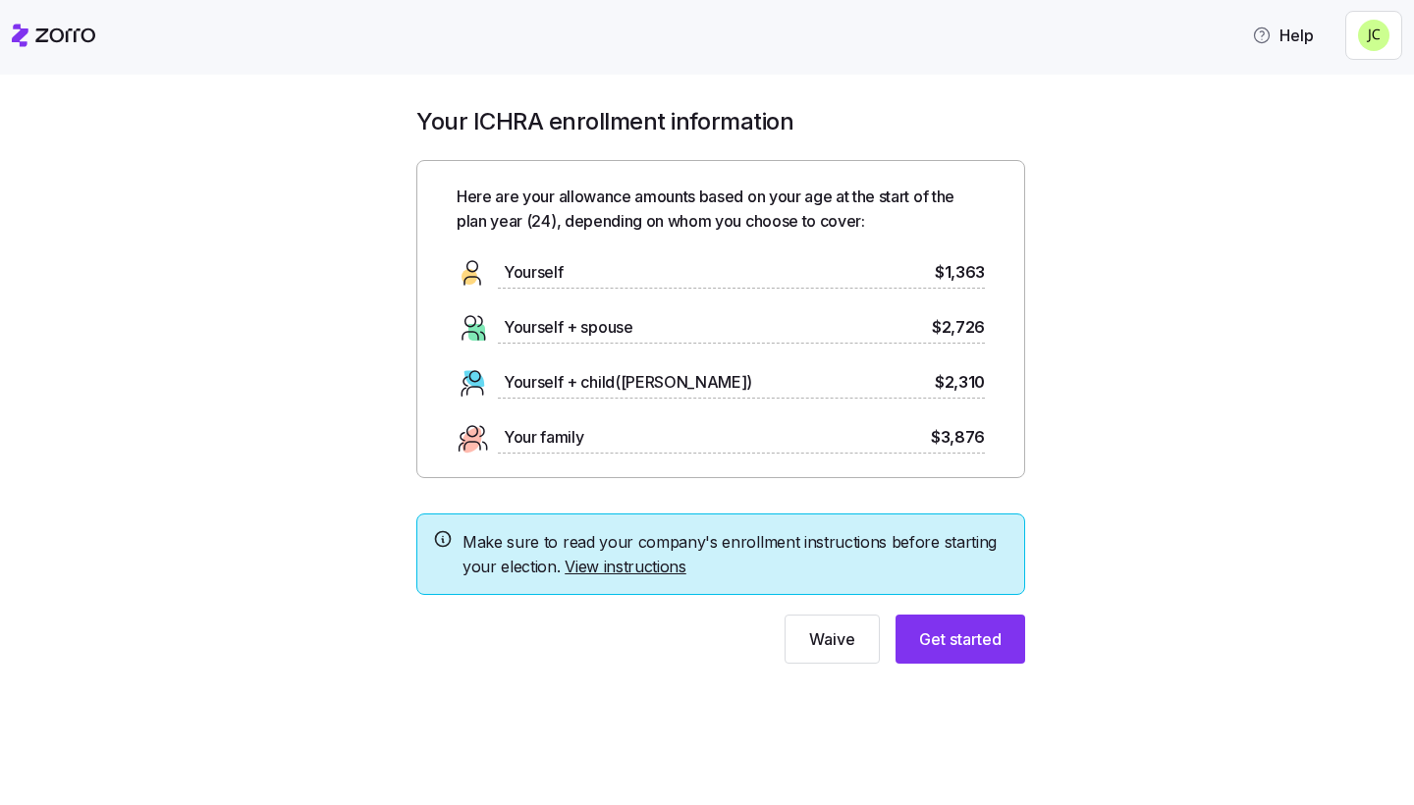 The height and width of the screenshot is (805, 1414). What do you see at coordinates (735, 555) in the screenshot?
I see `span: Make sure to read your company's enrollment instructions before starting your election.` at bounding box center [735, 555].